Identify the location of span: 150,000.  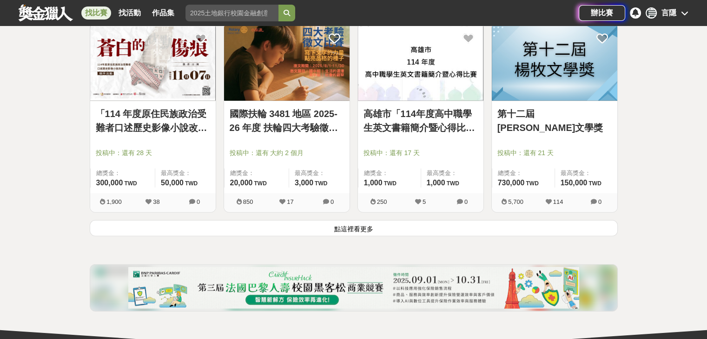
(574, 183).